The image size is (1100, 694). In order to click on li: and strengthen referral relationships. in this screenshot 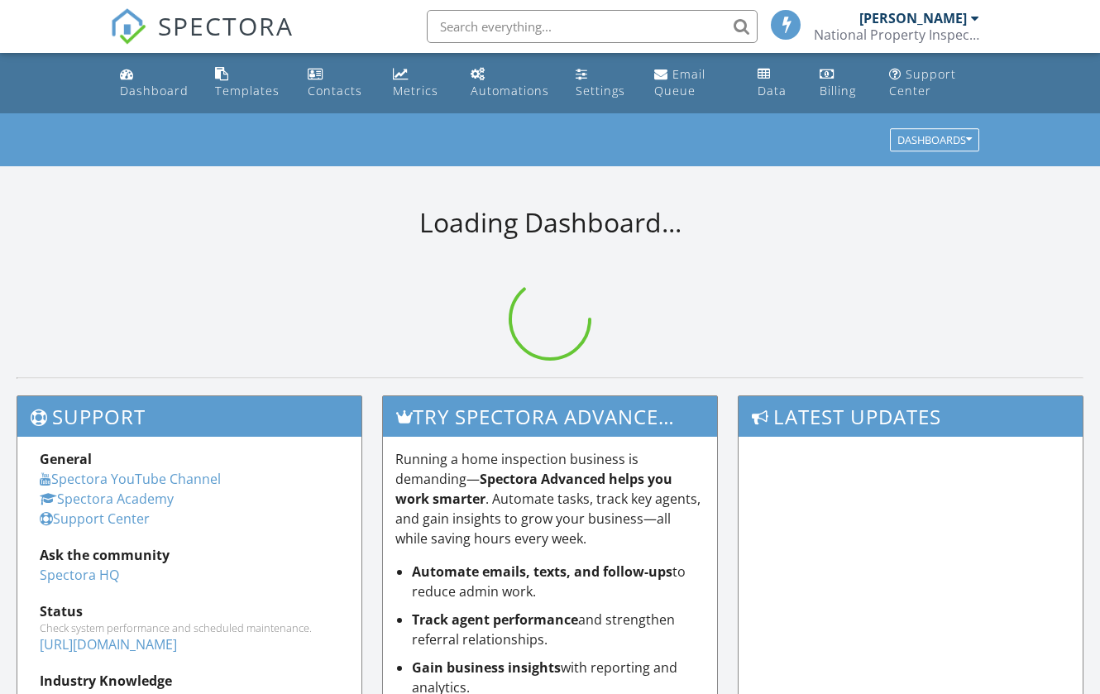, I will do `click(558, 629)`.